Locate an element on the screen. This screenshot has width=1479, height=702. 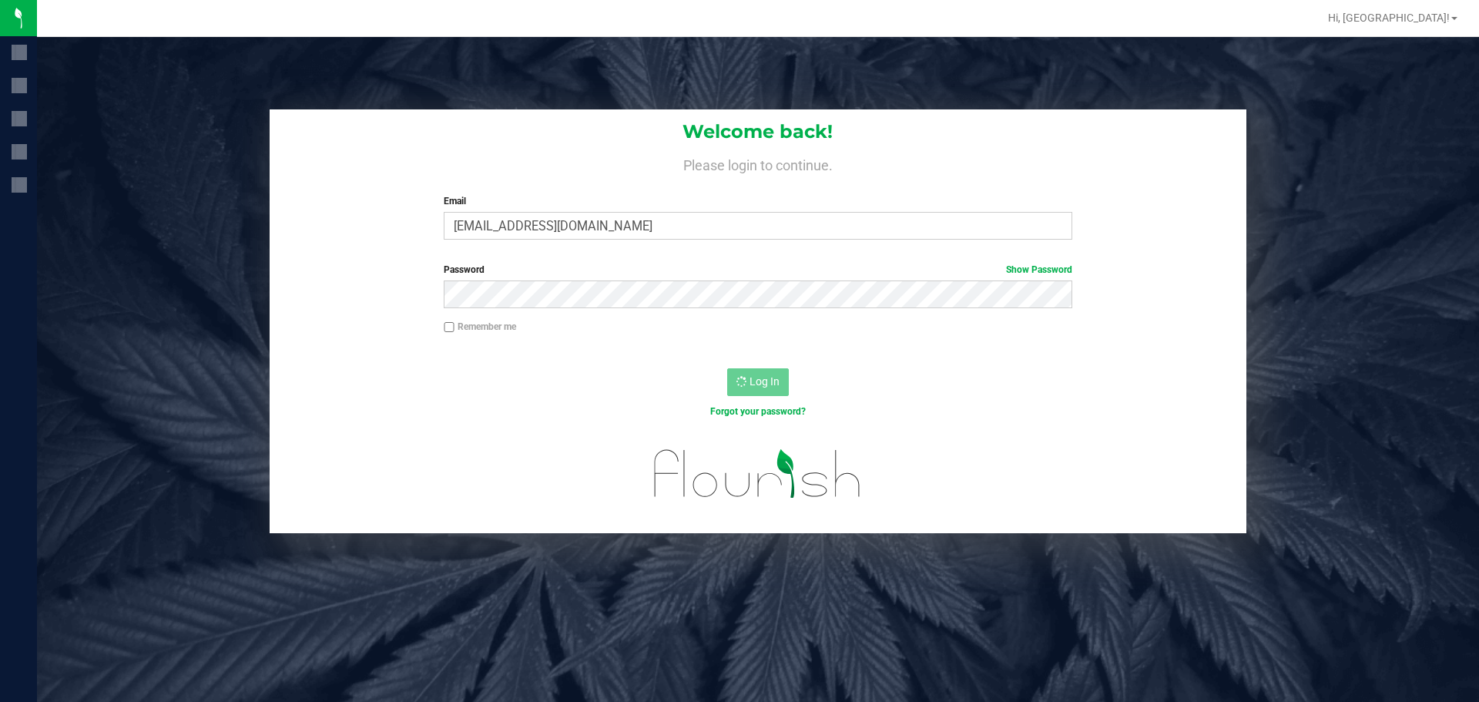
a: Show Password is located at coordinates (1039, 270).